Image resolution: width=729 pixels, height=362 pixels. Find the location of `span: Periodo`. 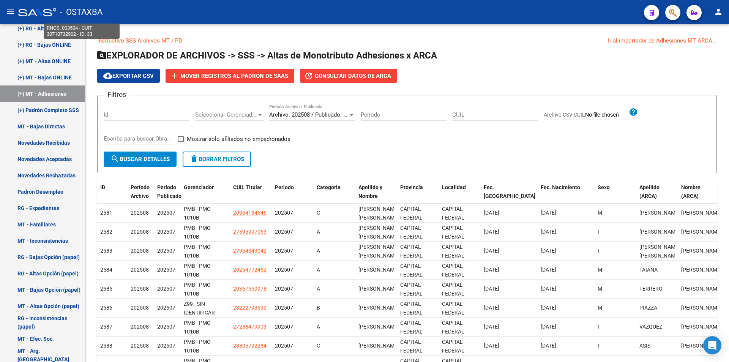

span: Periodo is located at coordinates (284, 187).